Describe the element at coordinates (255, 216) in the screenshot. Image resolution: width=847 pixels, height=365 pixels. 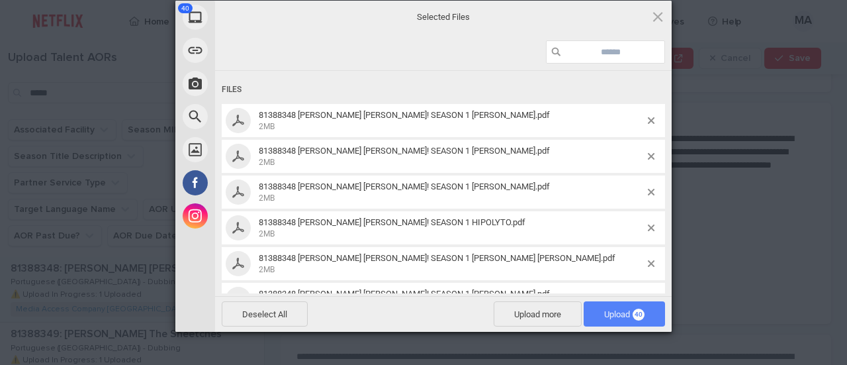
I see `div: Instagram` at that location.